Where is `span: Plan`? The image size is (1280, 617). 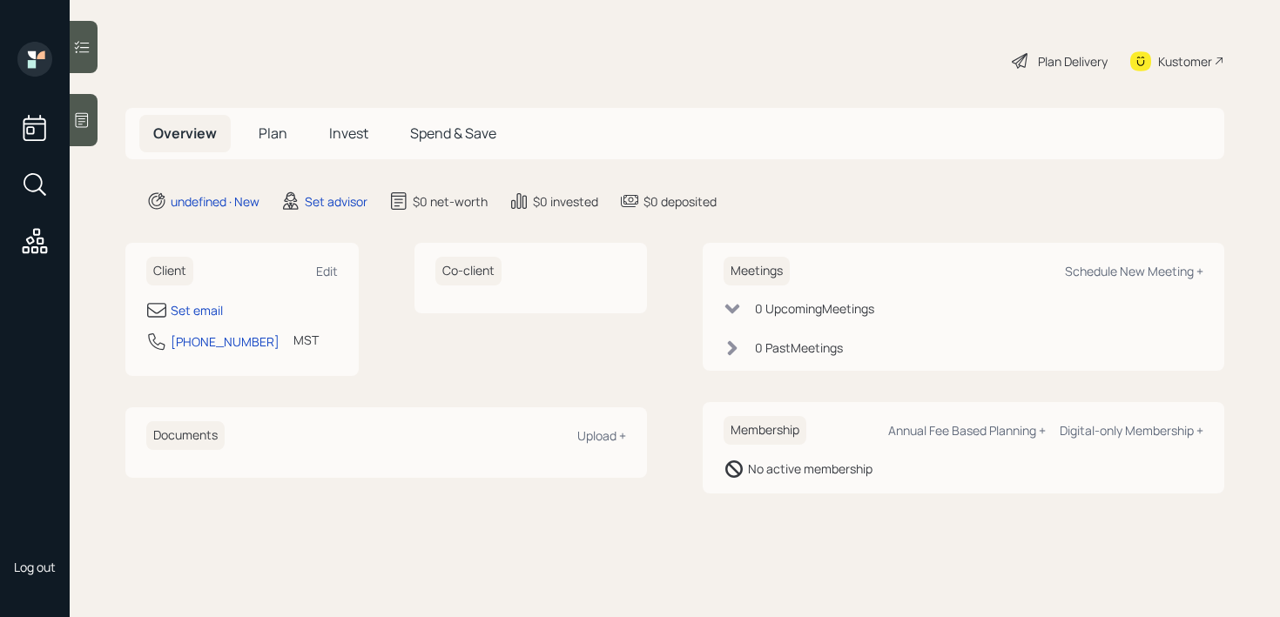 span: Plan is located at coordinates (273, 133).